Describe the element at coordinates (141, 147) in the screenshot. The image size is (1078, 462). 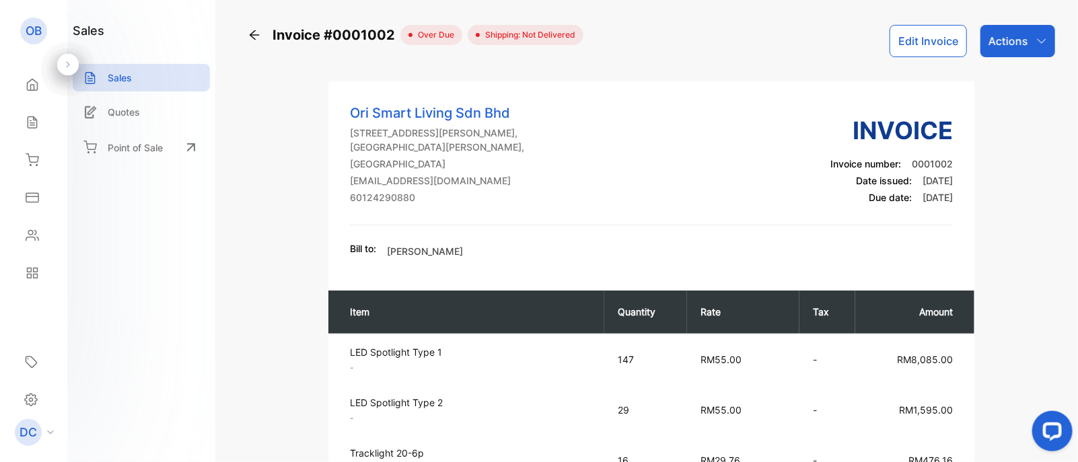
I see `a: Point of Sale` at that location.